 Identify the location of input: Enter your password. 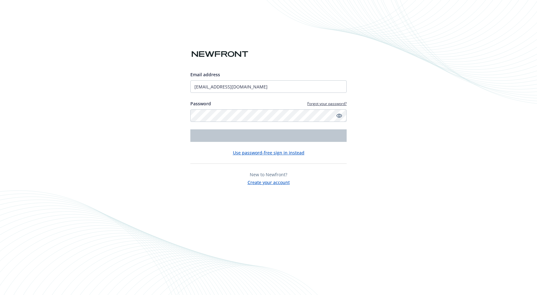
(269, 116).